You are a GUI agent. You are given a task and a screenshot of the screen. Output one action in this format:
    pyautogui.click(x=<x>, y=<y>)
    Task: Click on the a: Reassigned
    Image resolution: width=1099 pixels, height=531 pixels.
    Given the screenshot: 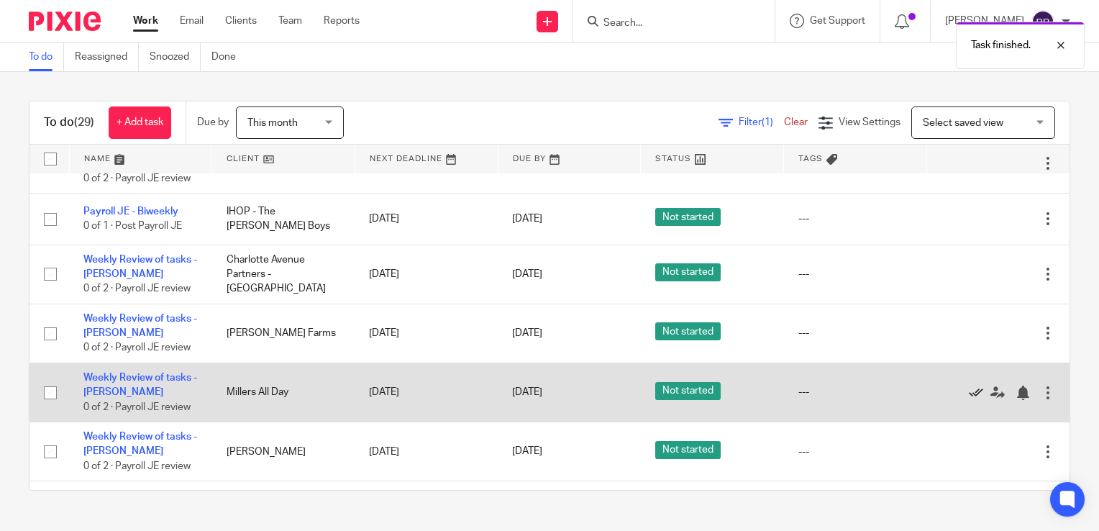 What is the action you would take?
    pyautogui.click(x=106, y=57)
    